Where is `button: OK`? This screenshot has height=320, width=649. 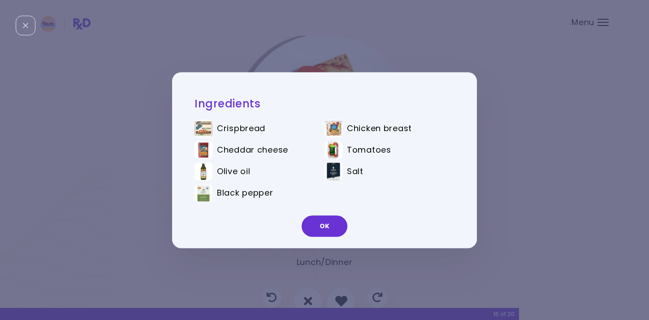
button: OK is located at coordinates (324, 226).